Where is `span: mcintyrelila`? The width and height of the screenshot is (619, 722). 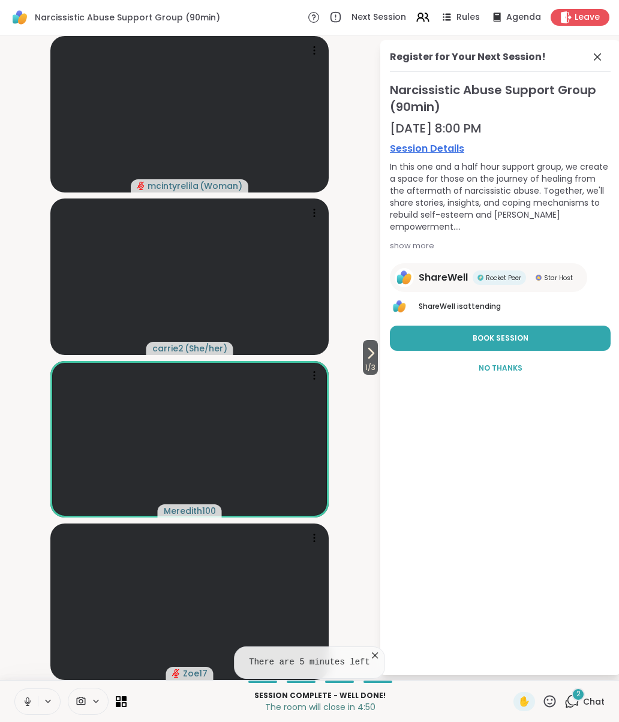
span: mcintyrelila is located at coordinates (173, 186).